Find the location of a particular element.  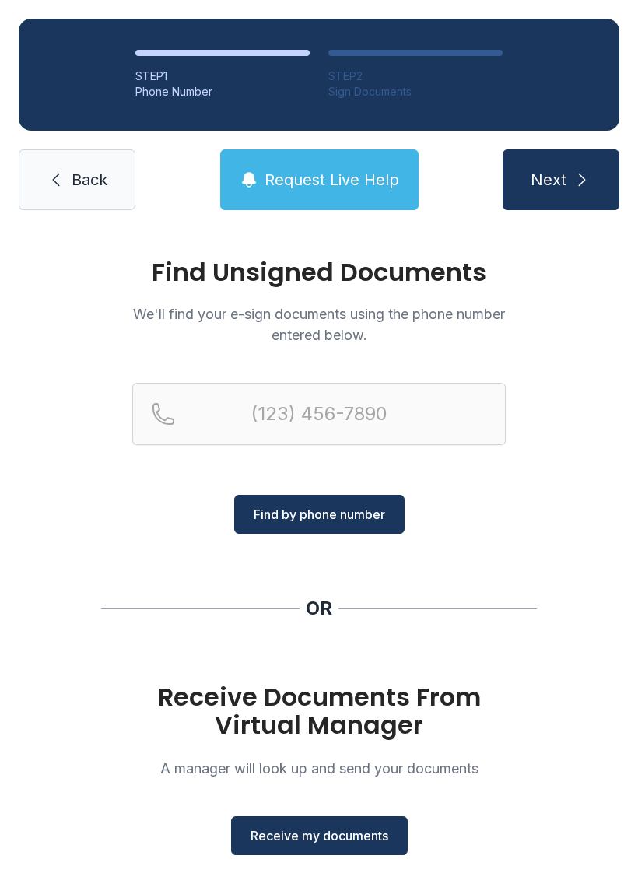

span: Next is located at coordinates (548, 180).